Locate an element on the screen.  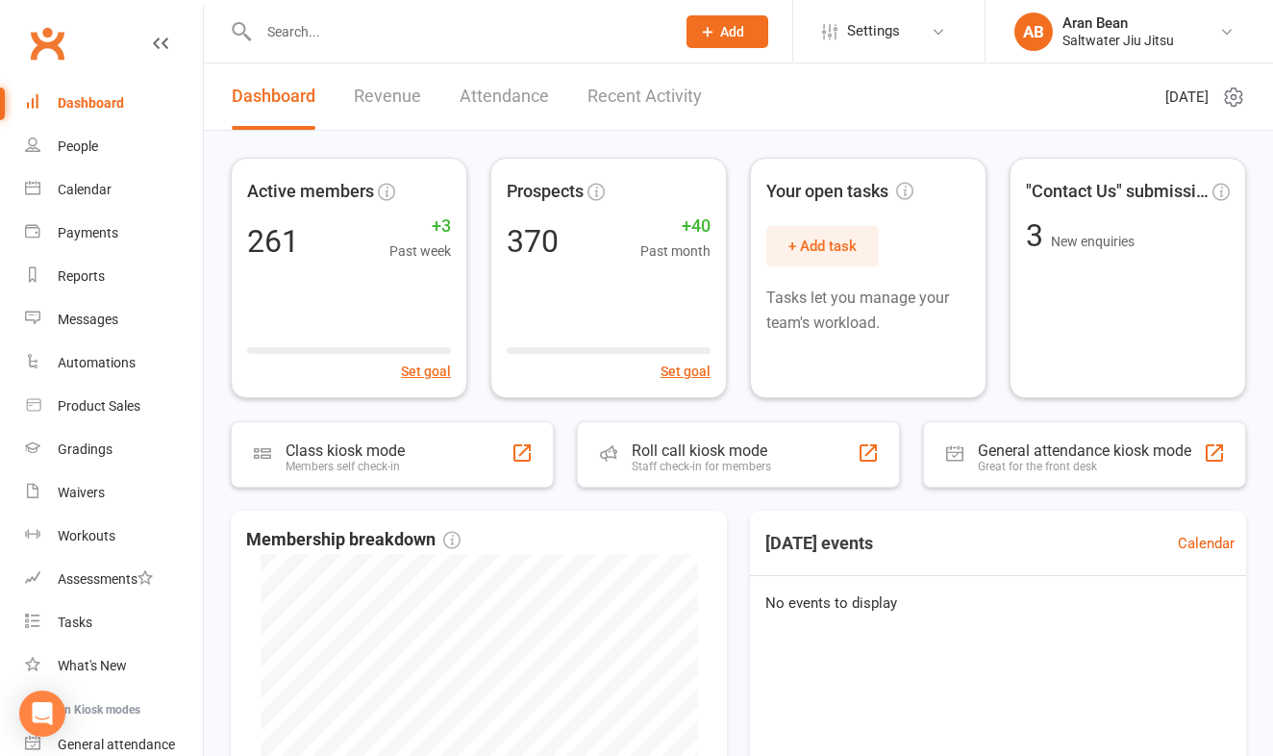
button: + Add task is located at coordinates (822, 246).